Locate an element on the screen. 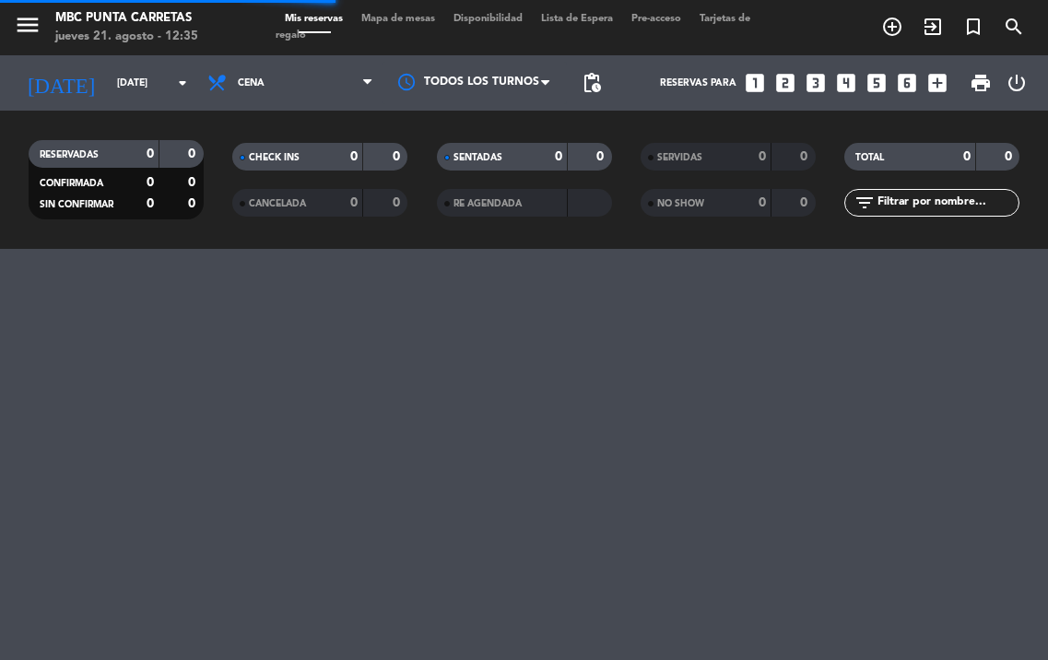  div: MBC Punta Carretas is located at coordinates (126, 18).